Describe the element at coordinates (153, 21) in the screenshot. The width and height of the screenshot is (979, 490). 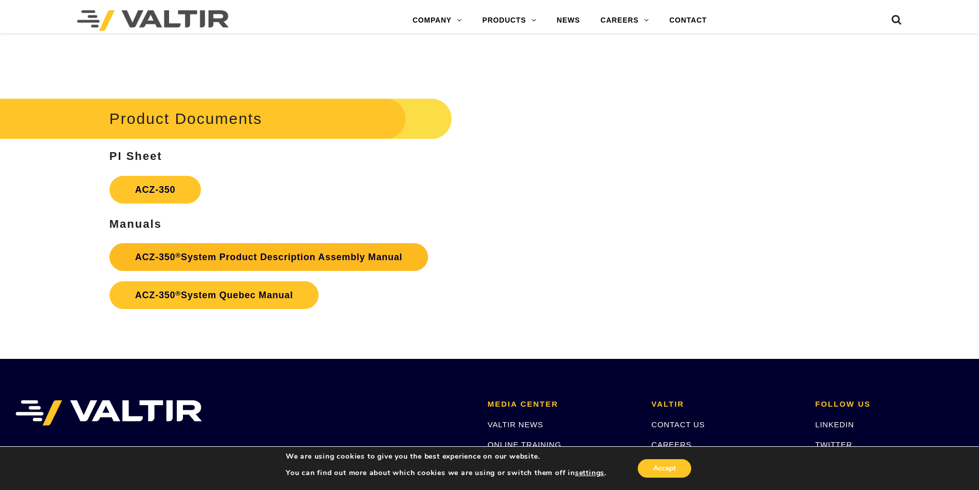
I see `img: Valtir` at that location.